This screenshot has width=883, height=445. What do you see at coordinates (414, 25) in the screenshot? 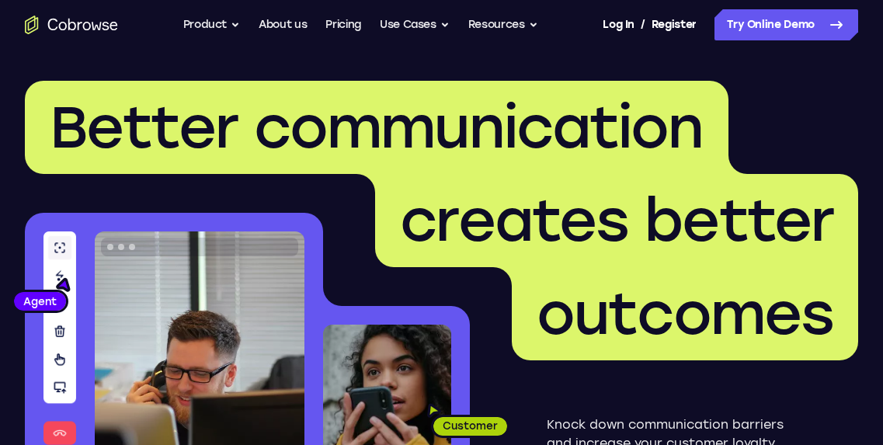
I see `button: Use Cases` at bounding box center [414, 25].